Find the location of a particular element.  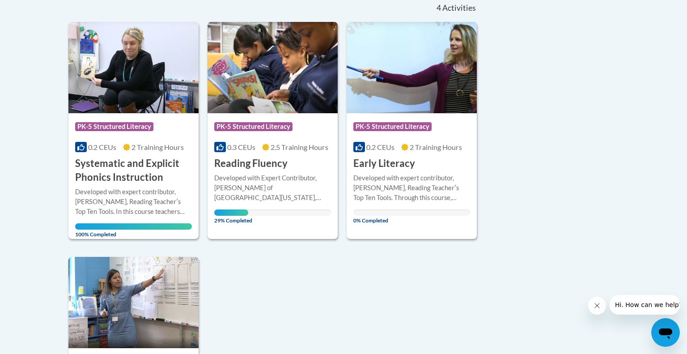

h3: Systematic and Explicit Phonics Instruction is located at coordinates (133, 170).